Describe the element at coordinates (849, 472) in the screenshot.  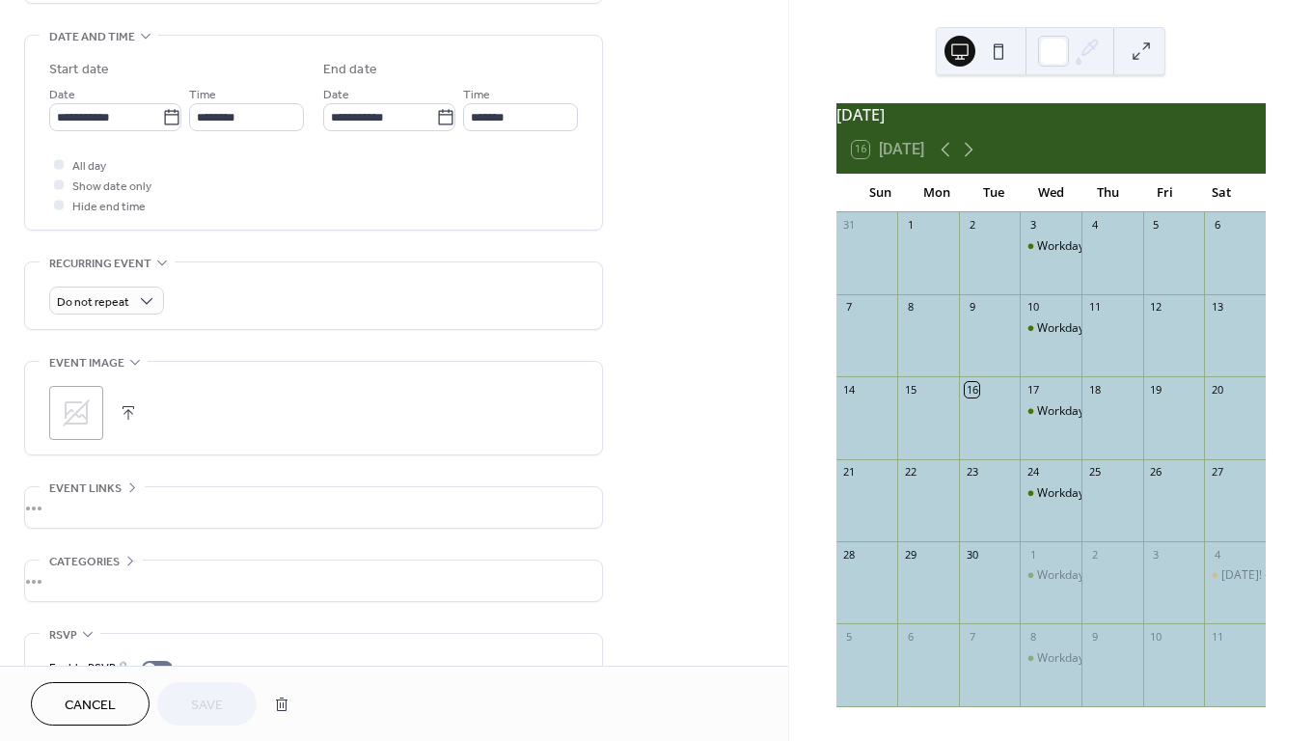
I see `div: 21` at that location.